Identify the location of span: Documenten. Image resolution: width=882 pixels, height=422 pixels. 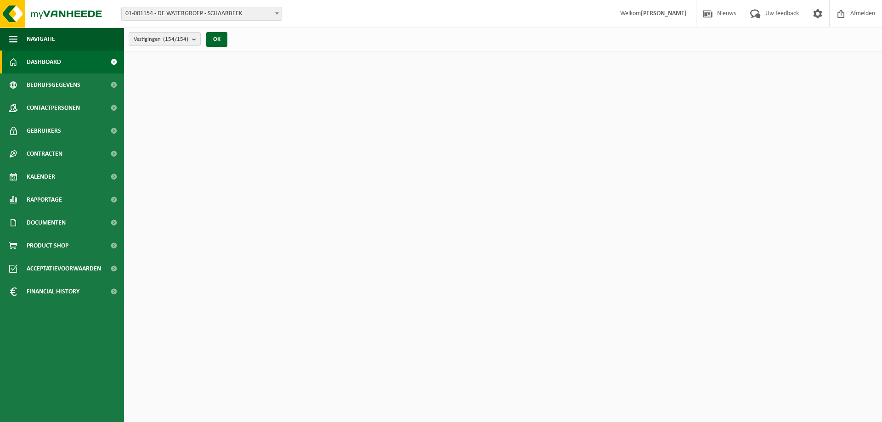
(46, 223).